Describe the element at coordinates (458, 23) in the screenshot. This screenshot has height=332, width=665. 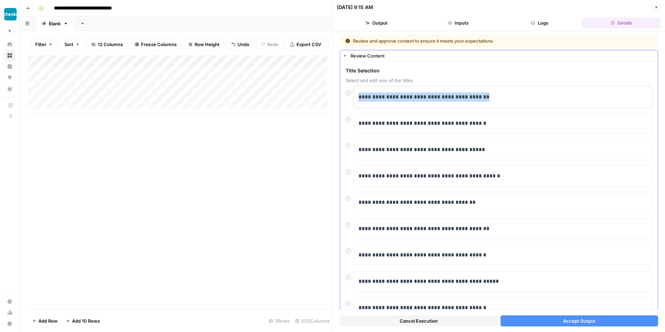
I see `button: Inputs` at that location.